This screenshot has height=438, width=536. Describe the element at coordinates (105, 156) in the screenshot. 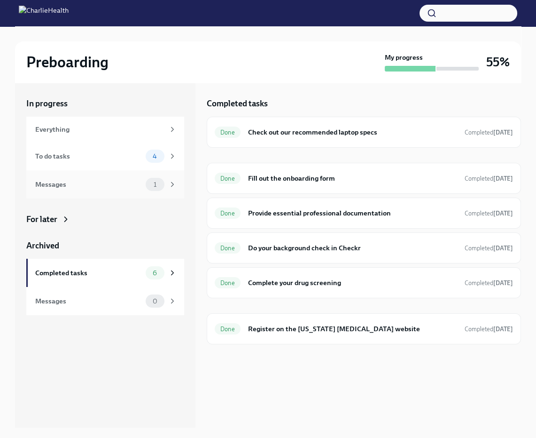

I see `a: To do tasks4` at that location.